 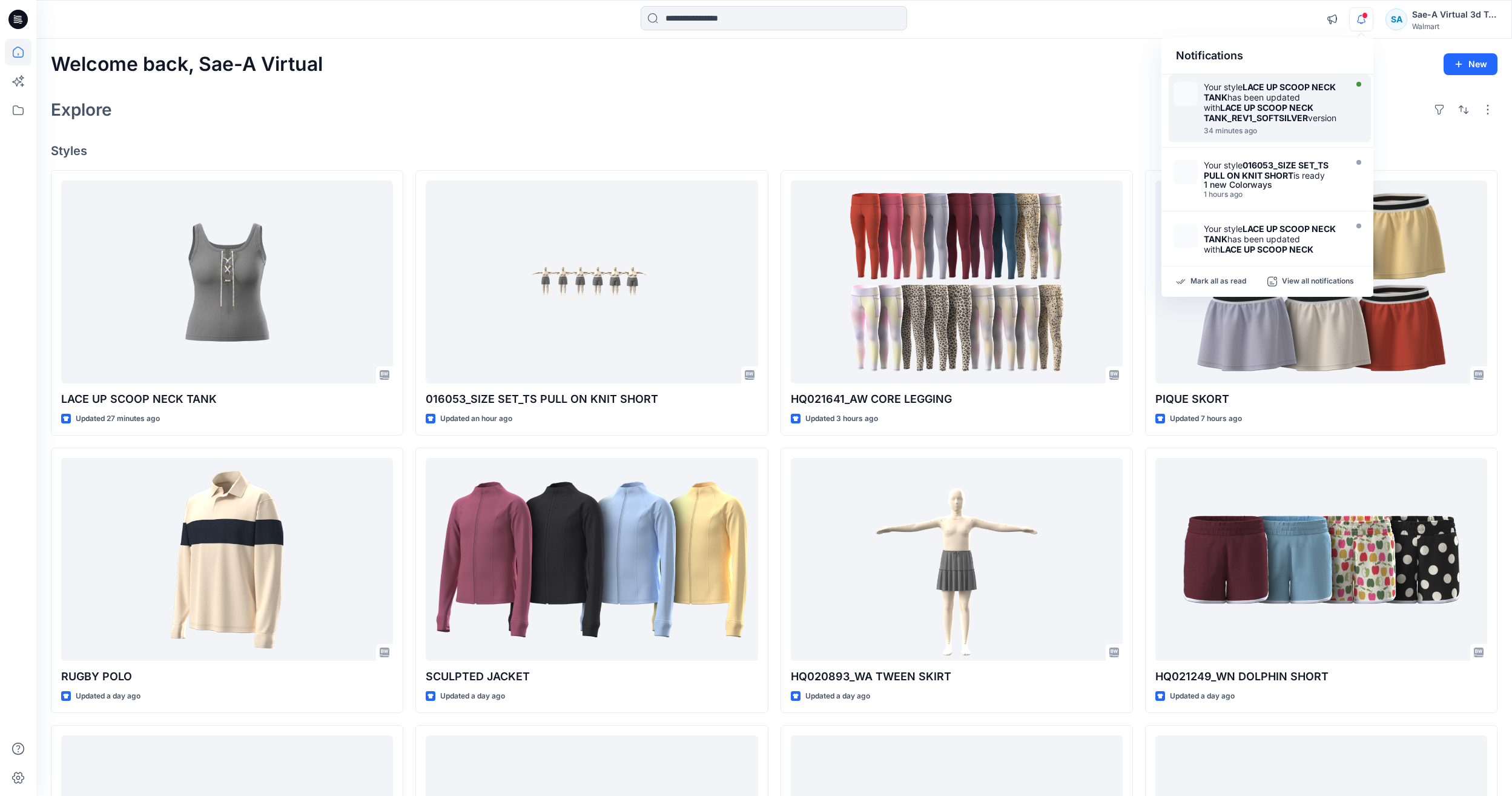 What do you see at coordinates (591, 676) in the screenshot?
I see `p: SCULPTED JACKET` at bounding box center [591, 676].